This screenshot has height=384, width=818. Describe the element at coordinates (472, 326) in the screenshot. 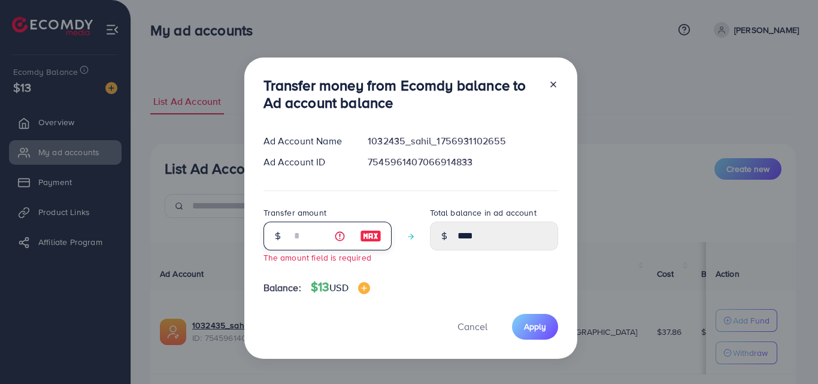

I see `button: Cancel` at that location.